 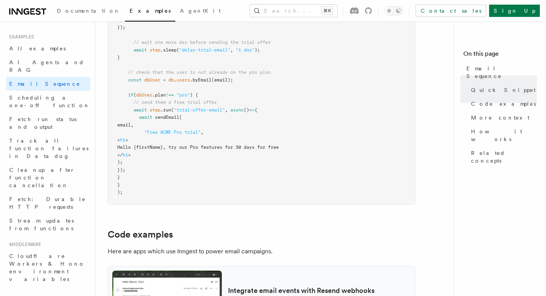 I want to click on span: Middleware, so click(x=23, y=245).